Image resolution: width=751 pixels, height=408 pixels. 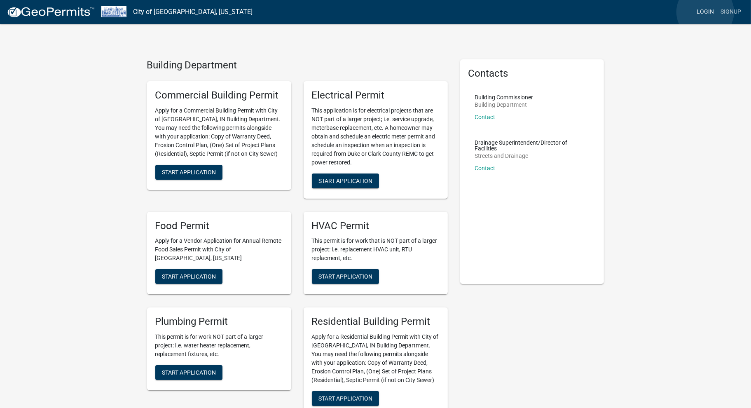 What do you see at coordinates (731, 12) in the screenshot?
I see `a: Signup` at bounding box center [731, 12].